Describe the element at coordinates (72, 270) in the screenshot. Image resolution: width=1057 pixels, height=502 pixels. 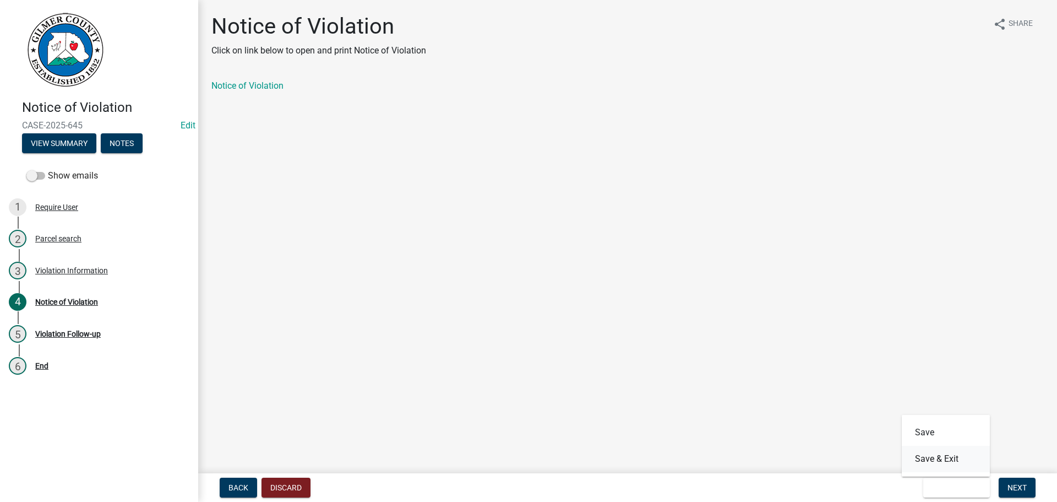
I see `div: Violation Information` at that location.